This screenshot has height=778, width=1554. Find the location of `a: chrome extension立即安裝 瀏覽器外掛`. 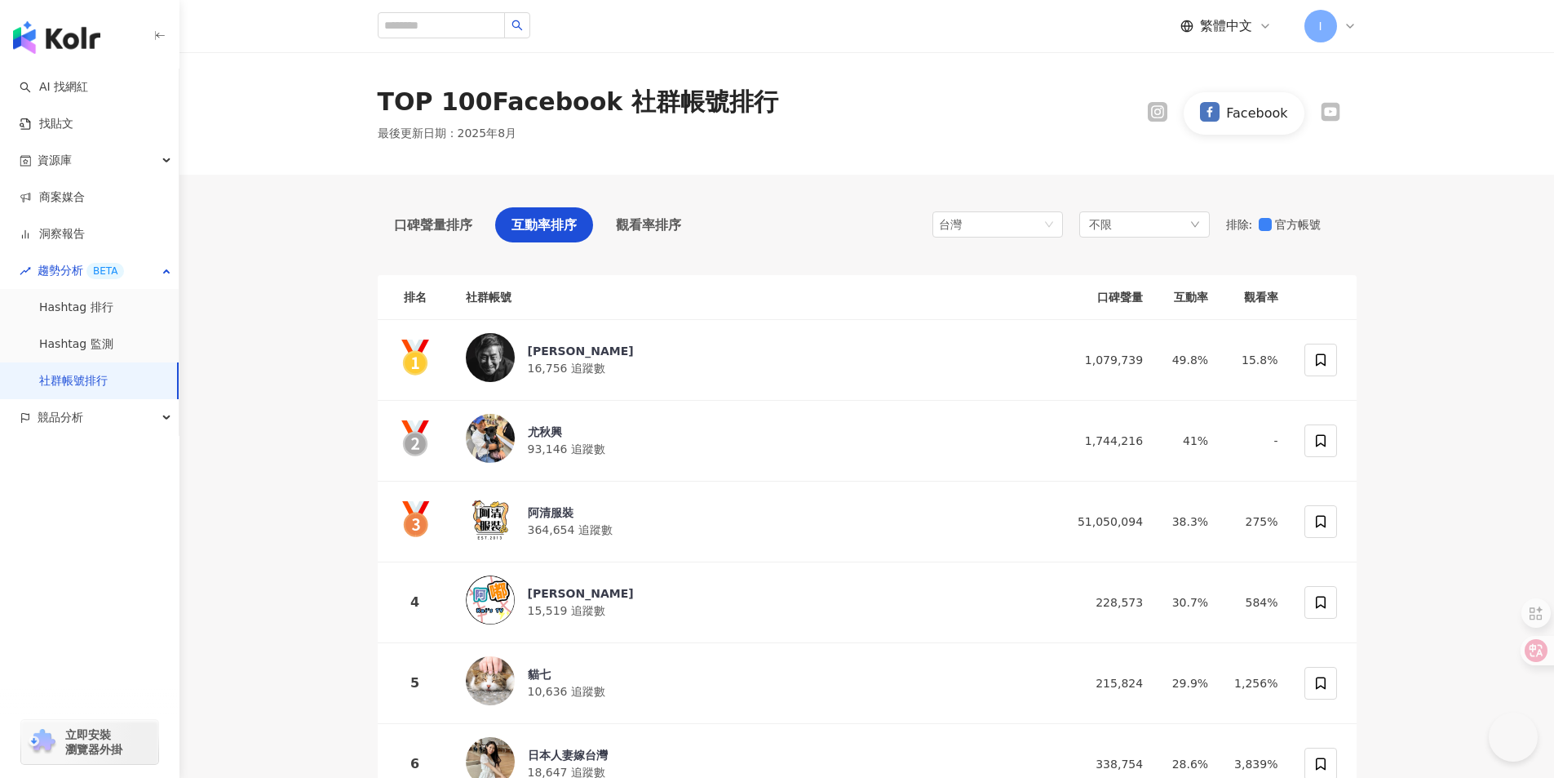

a: chrome extension立即安裝 瀏覽器外掛 is located at coordinates (90, 742).